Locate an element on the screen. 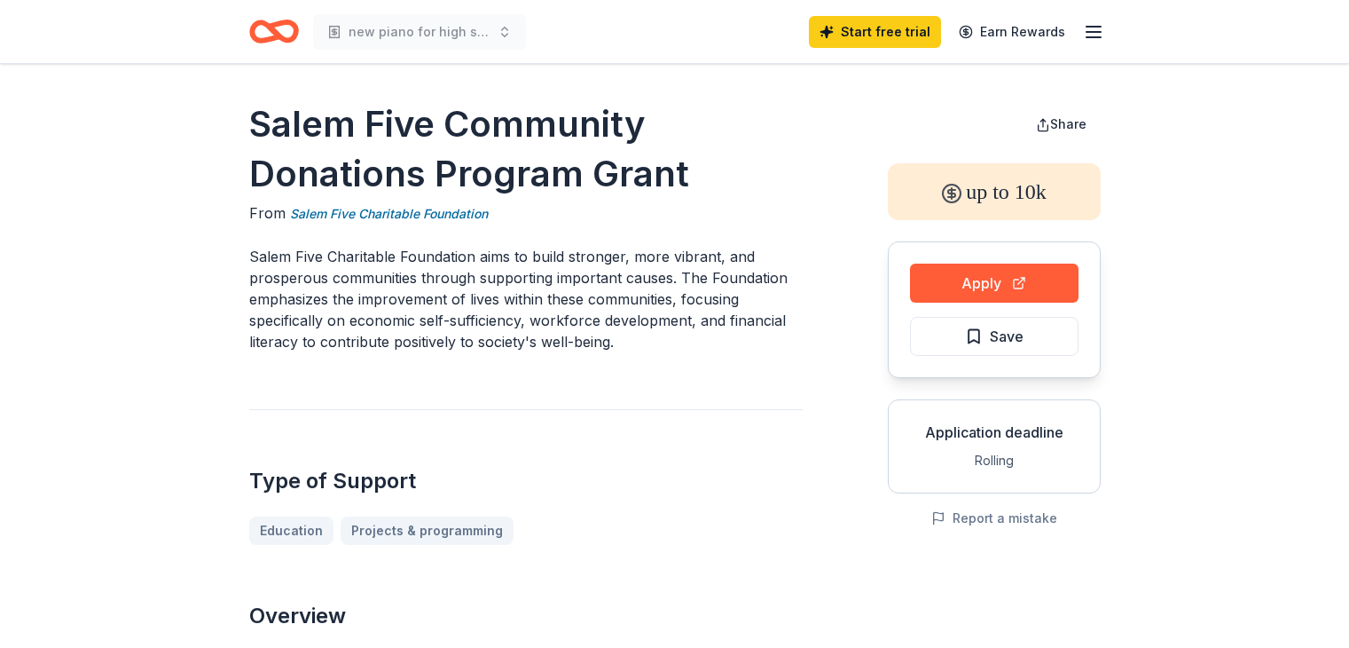 This screenshot has height=648, width=1349. button: Share is located at coordinates (1061, 124).